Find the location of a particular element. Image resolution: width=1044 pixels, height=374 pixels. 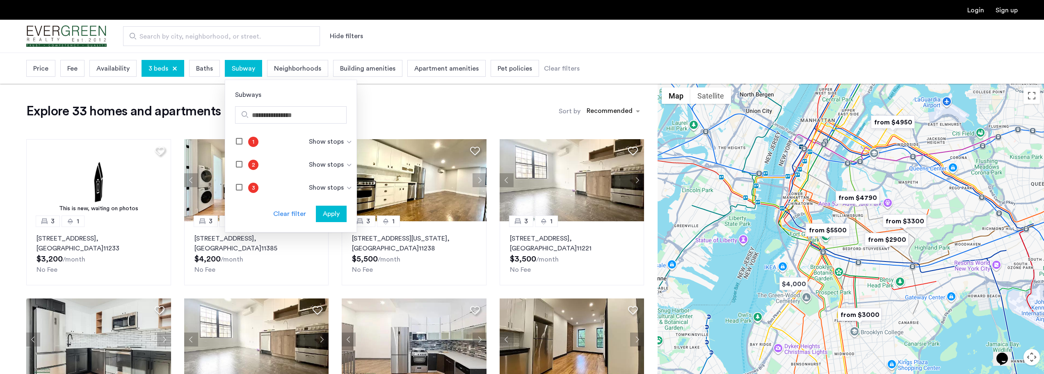

span: Search by city, neighborhood, or street. is located at coordinates (218, 37).